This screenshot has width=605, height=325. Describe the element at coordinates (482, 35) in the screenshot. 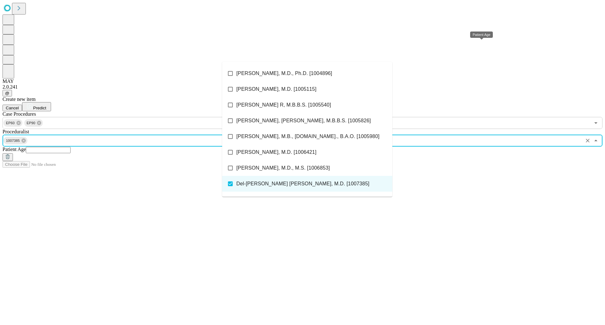

I see `div: Patient Age` at that location.